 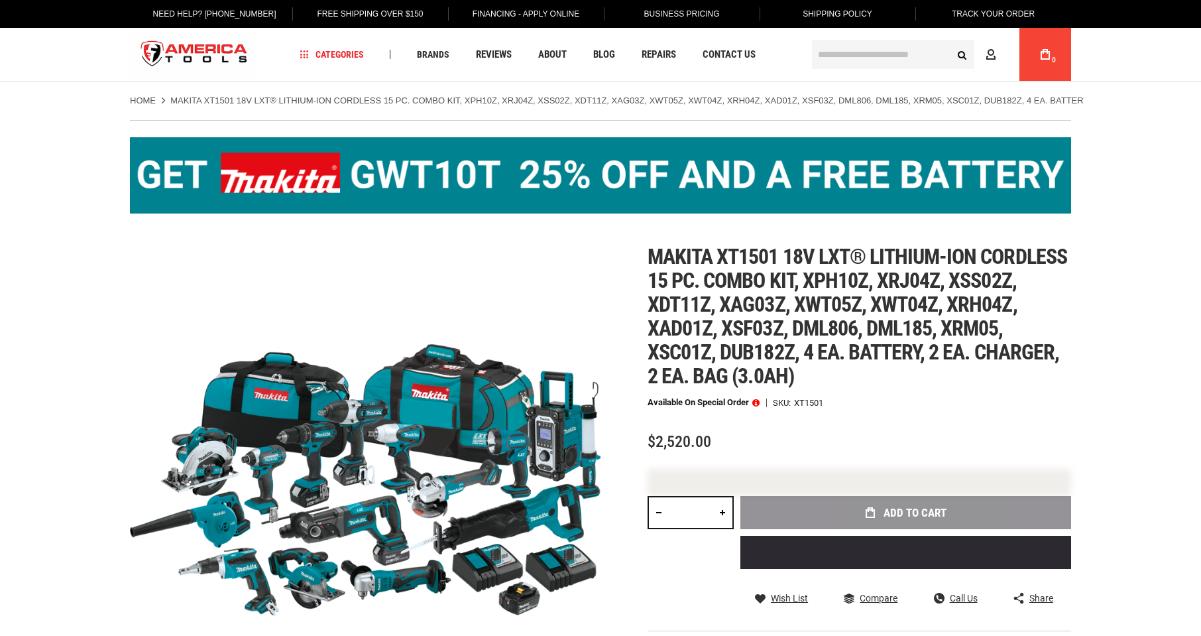 I want to click on a: Blog, so click(x=604, y=54).